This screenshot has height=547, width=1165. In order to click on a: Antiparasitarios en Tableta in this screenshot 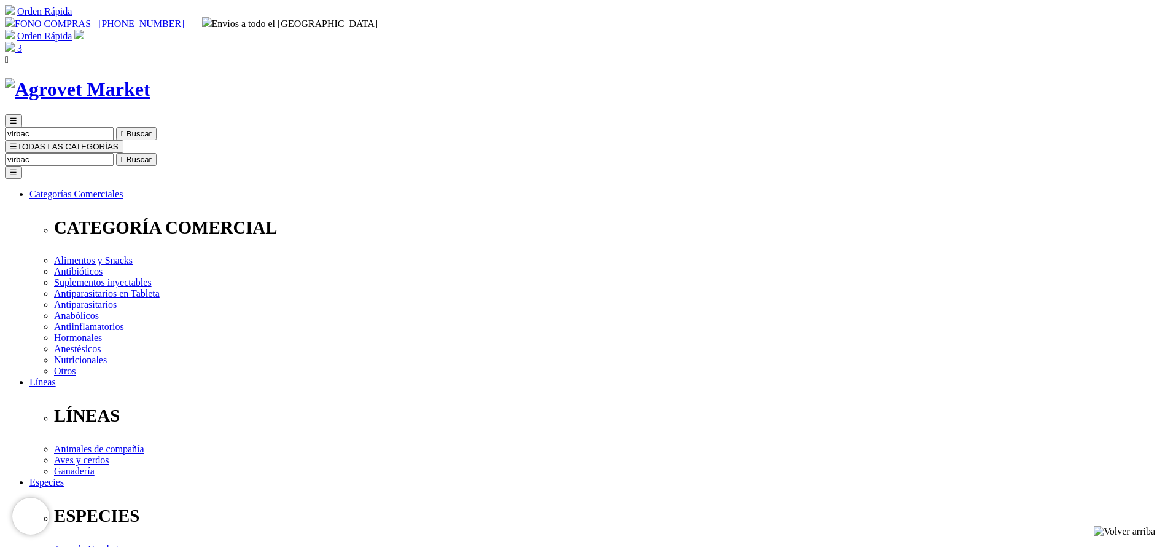, I will do `click(107, 293)`.